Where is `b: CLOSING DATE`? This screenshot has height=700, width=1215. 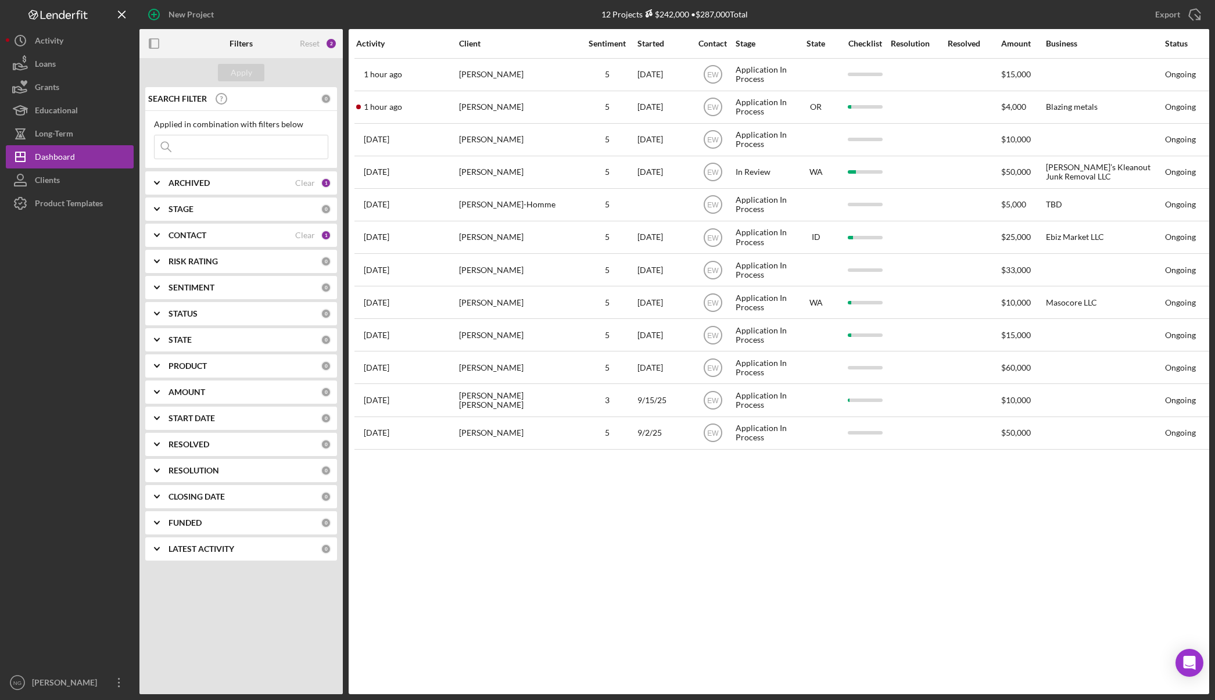
b: CLOSING DATE is located at coordinates (196, 497).